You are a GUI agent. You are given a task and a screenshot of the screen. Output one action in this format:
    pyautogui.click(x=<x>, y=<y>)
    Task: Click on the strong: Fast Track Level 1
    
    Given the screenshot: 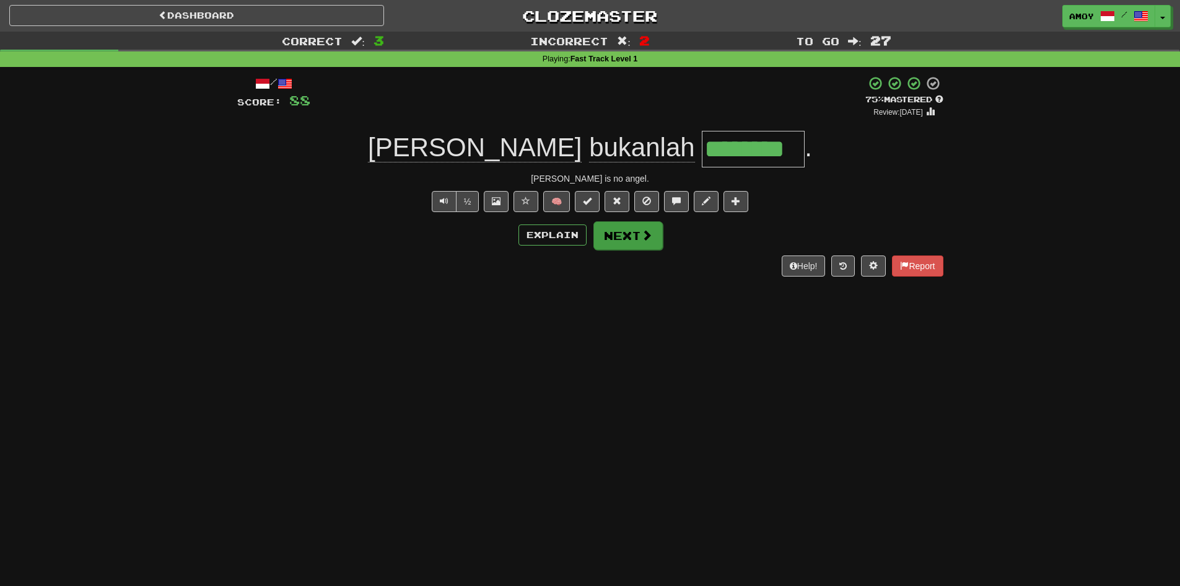 What is the action you would take?
    pyautogui.click(x=604, y=59)
    